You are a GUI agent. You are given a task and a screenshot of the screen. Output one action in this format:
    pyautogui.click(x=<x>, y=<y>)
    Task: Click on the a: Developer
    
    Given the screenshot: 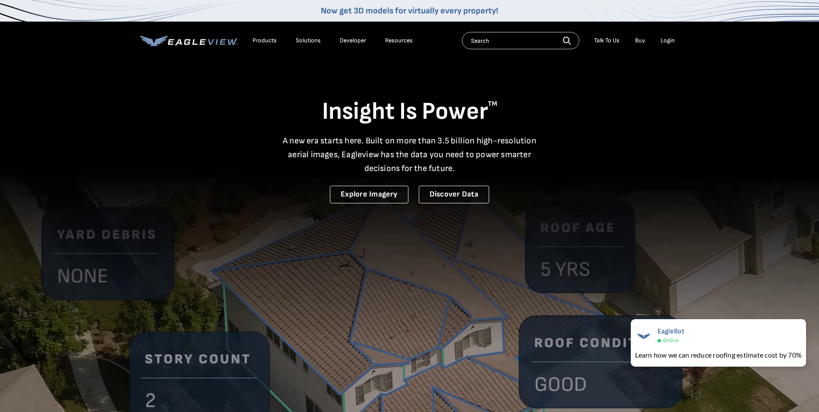 What is the action you would take?
    pyautogui.click(x=353, y=41)
    